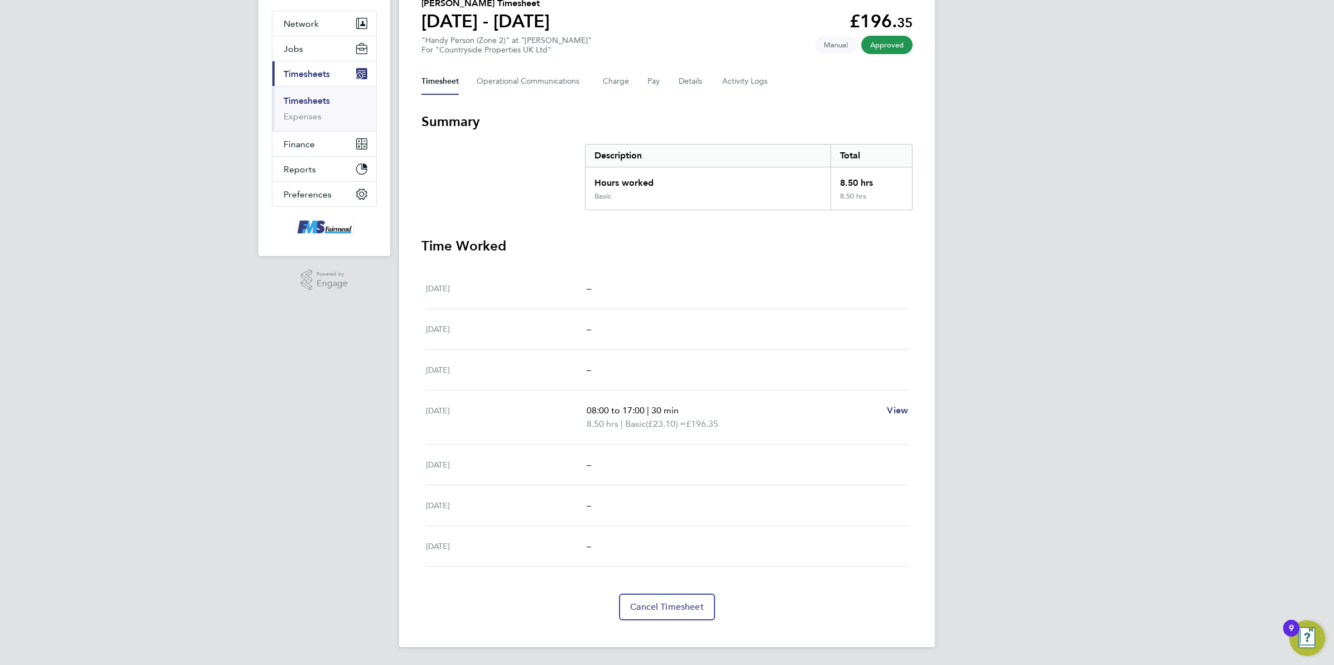  Describe the element at coordinates (306, 74) in the screenshot. I see `span: Timesheets` at that location.